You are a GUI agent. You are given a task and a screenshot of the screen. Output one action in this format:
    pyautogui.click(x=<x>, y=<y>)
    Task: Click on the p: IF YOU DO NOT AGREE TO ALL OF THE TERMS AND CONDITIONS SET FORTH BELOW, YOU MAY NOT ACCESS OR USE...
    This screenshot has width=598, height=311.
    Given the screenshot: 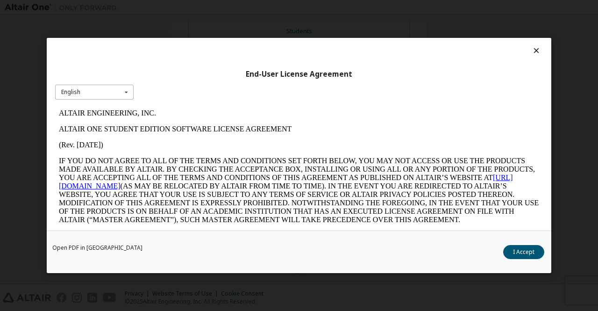 What is the action you would take?
    pyautogui.click(x=244, y=85)
    